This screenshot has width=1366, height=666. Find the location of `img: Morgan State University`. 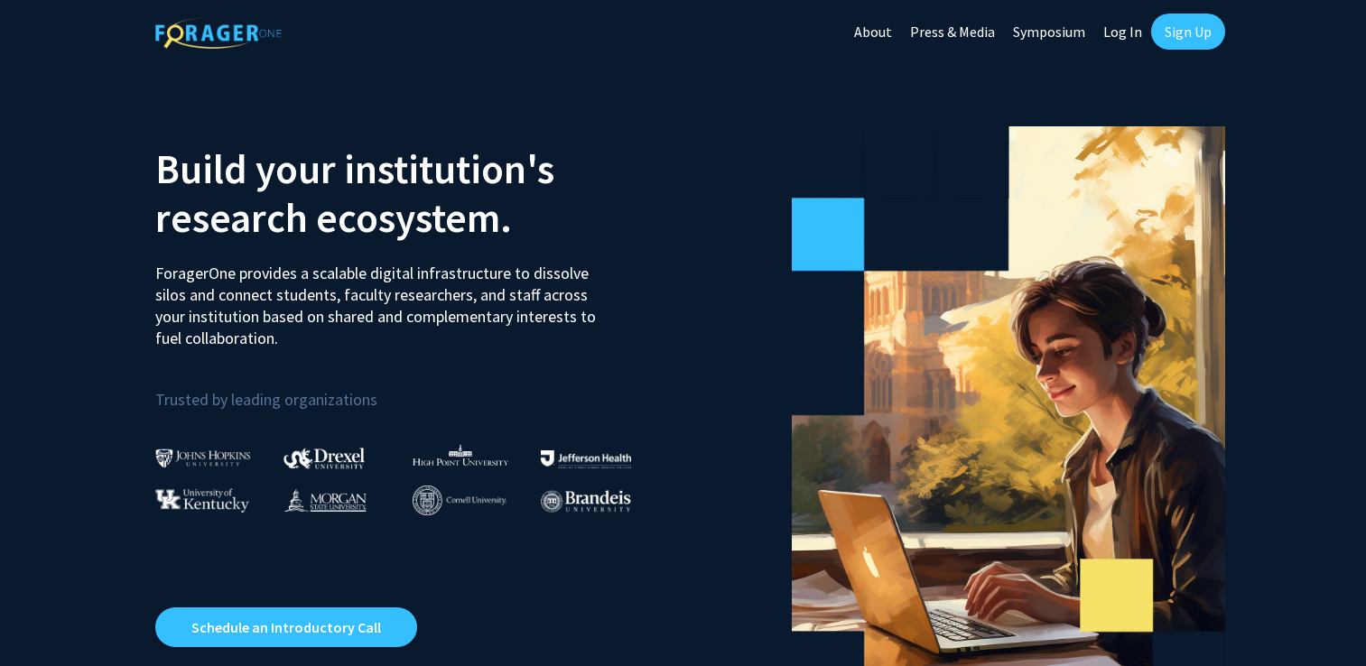

img: Morgan State University is located at coordinates (325, 500).